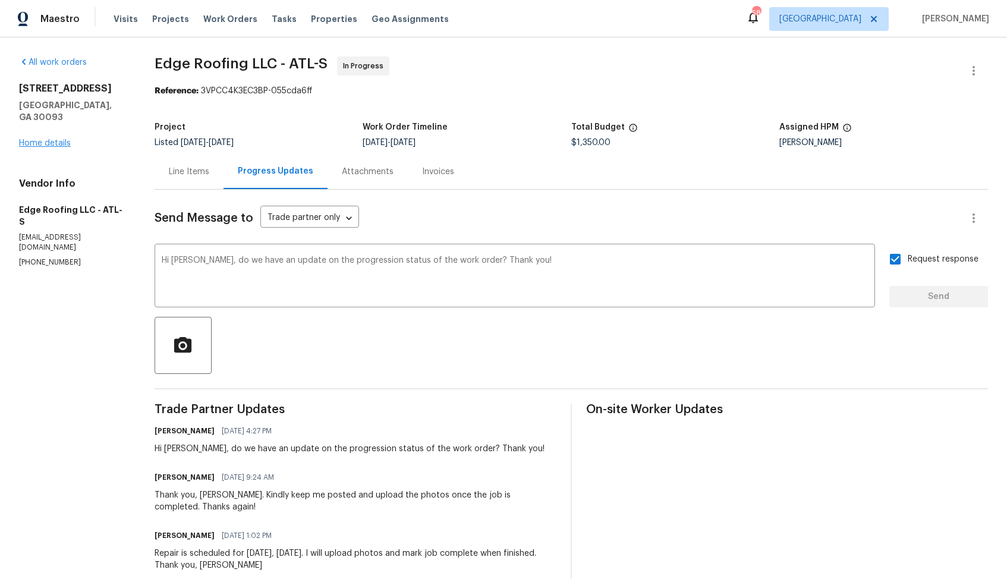 This screenshot has height=579, width=1007. I want to click on div: Line Items, so click(189, 172).